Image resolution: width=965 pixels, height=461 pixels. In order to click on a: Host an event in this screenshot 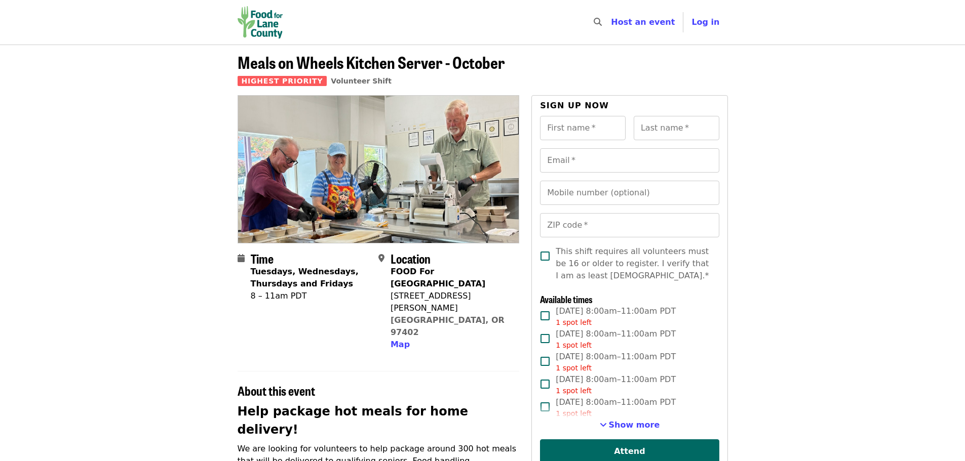, I will do `click(643, 22)`.